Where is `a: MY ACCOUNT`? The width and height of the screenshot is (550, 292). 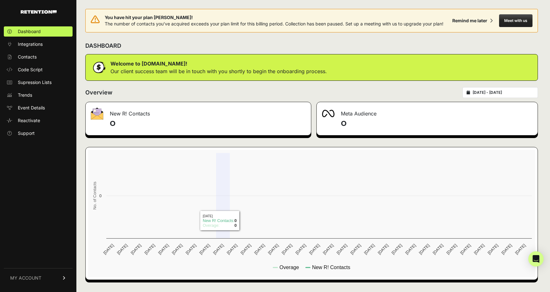
a: MY ACCOUNT is located at coordinates (38, 278).